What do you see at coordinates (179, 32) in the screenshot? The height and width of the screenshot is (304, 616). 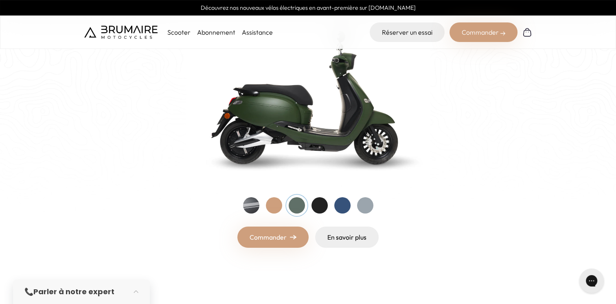 I see `p: Scooter` at bounding box center [179, 32].